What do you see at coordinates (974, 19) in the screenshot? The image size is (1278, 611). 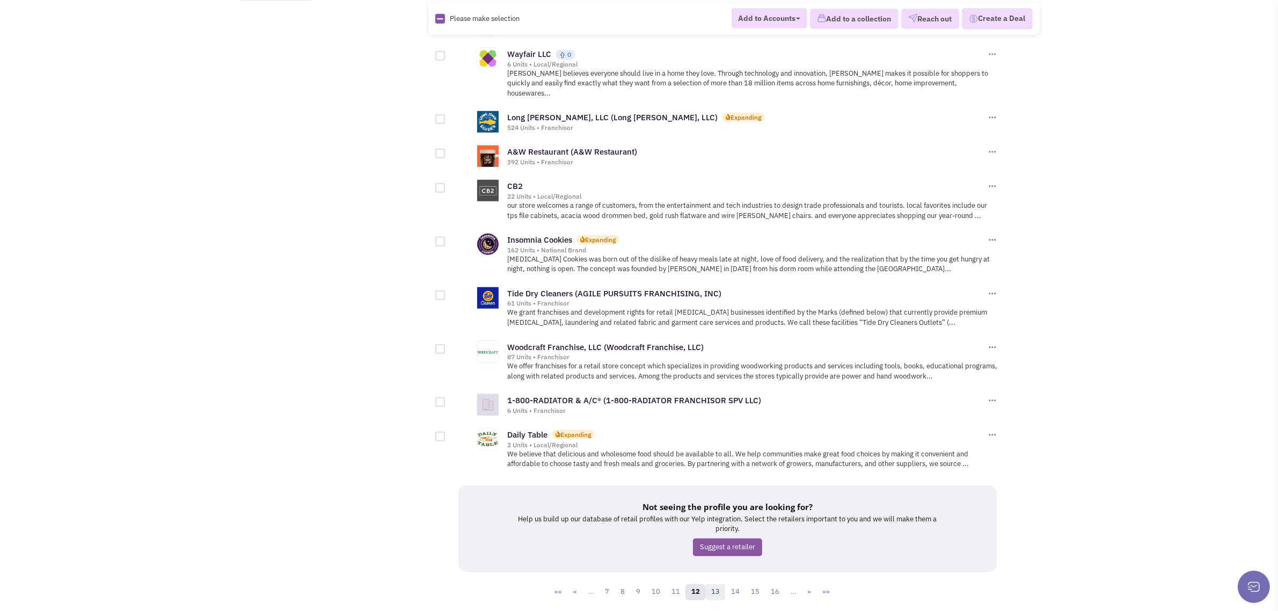 I see `img: Deal-Dollar.png` at bounding box center [974, 19].